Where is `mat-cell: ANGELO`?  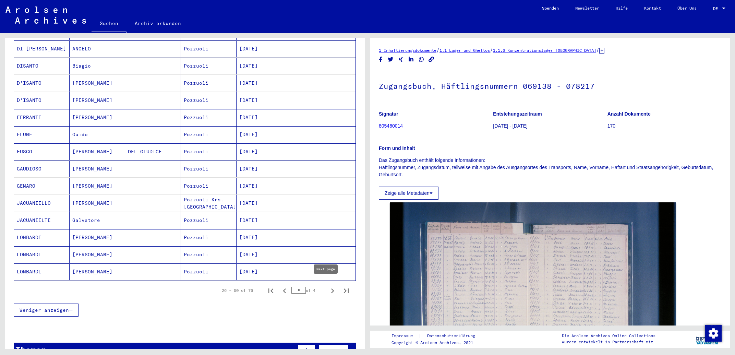 mat-cell: ANGELO is located at coordinates (97, 49).